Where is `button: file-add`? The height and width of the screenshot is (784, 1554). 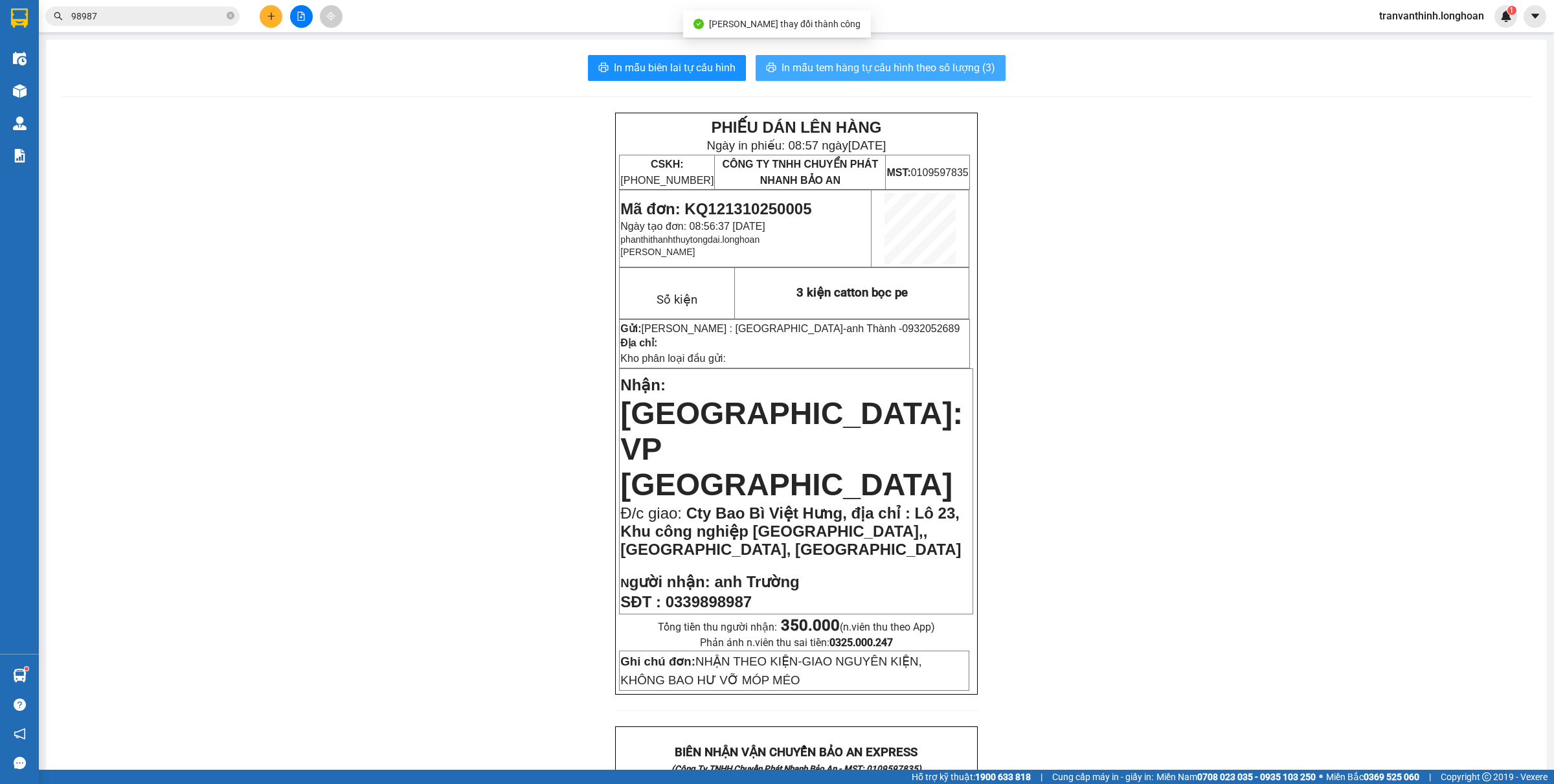 button: file-add is located at coordinates (301, 16).